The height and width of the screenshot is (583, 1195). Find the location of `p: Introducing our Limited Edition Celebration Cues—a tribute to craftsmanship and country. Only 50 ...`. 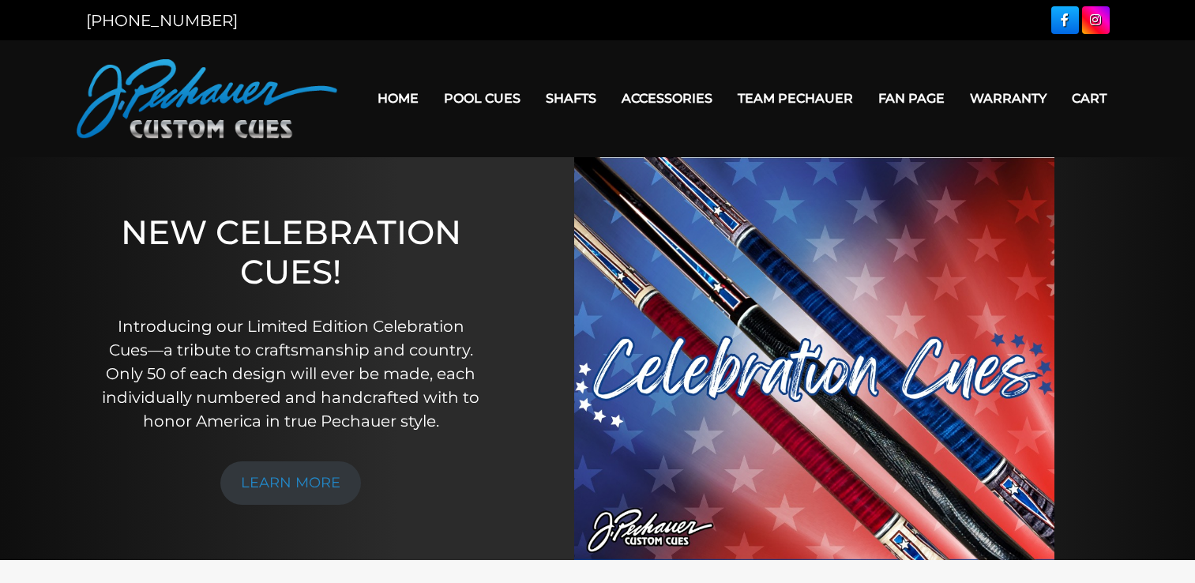

p: Introducing our Limited Edition Celebration Cues—a tribute to craftsmanship and country. Only 50 ... is located at coordinates (291, 373).